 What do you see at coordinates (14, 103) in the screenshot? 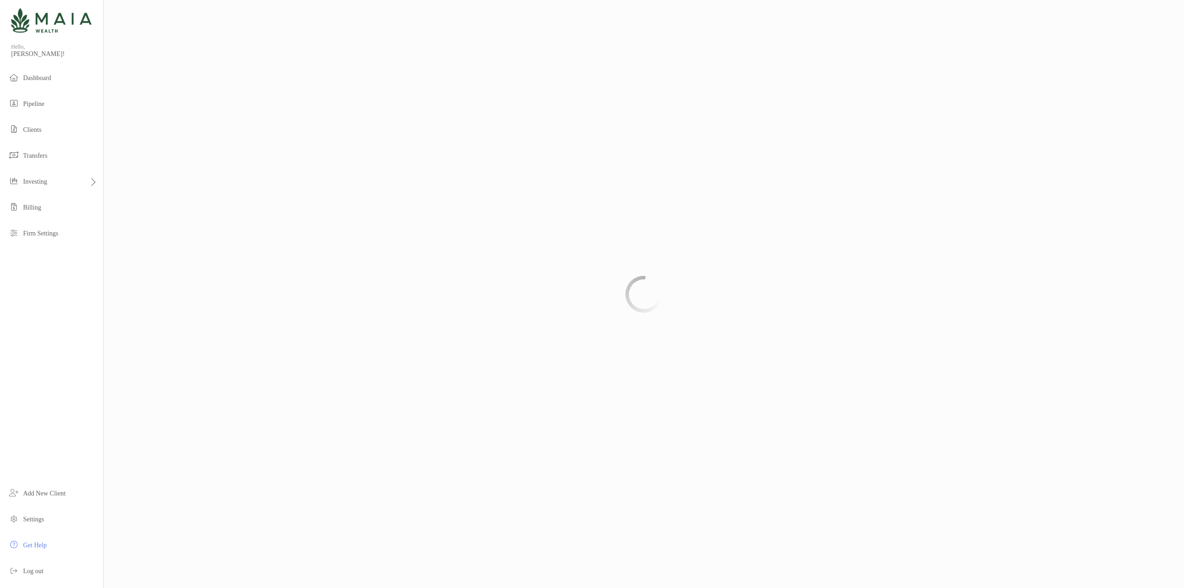
I see `img: pipeline icon` at bounding box center [14, 103].